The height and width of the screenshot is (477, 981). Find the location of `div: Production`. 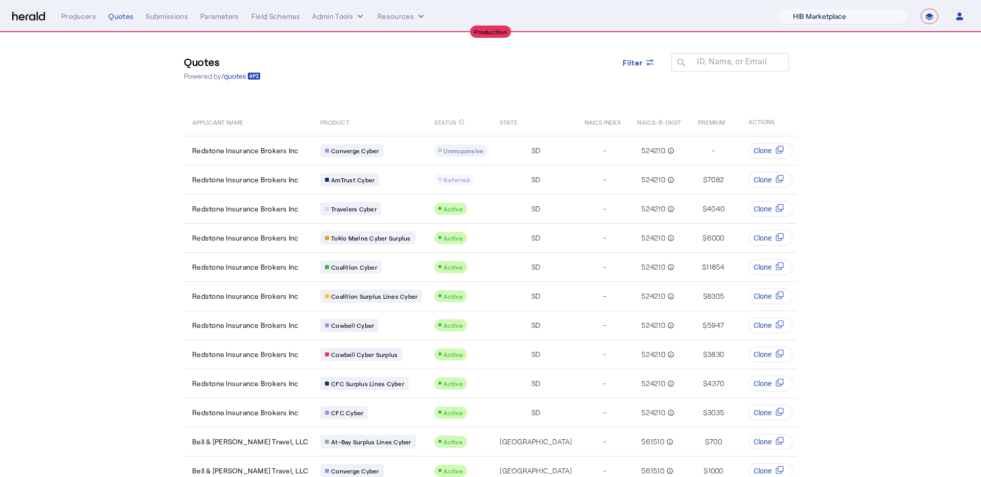

div: Production is located at coordinates (490, 32).